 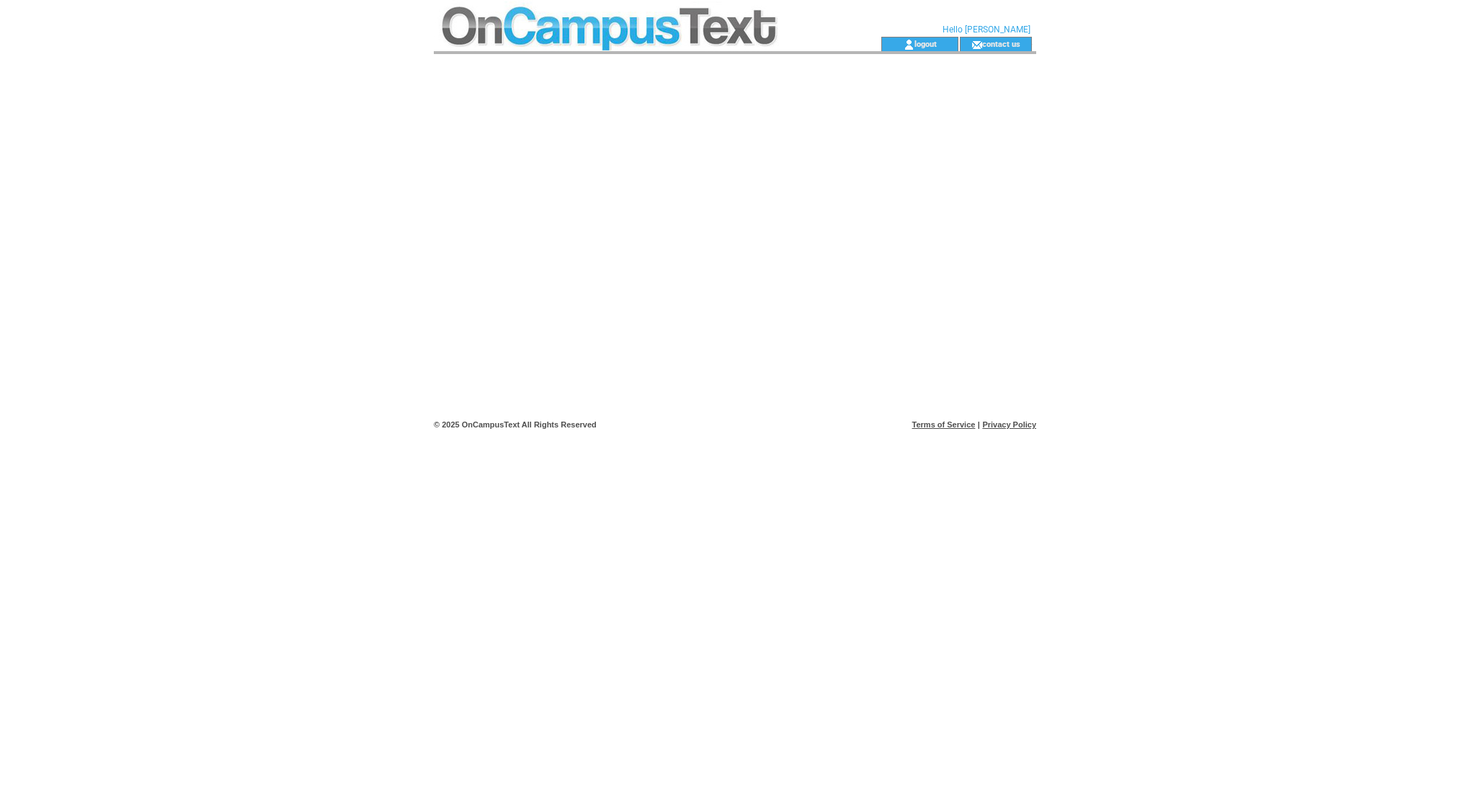 I want to click on a: logout, so click(x=925, y=43).